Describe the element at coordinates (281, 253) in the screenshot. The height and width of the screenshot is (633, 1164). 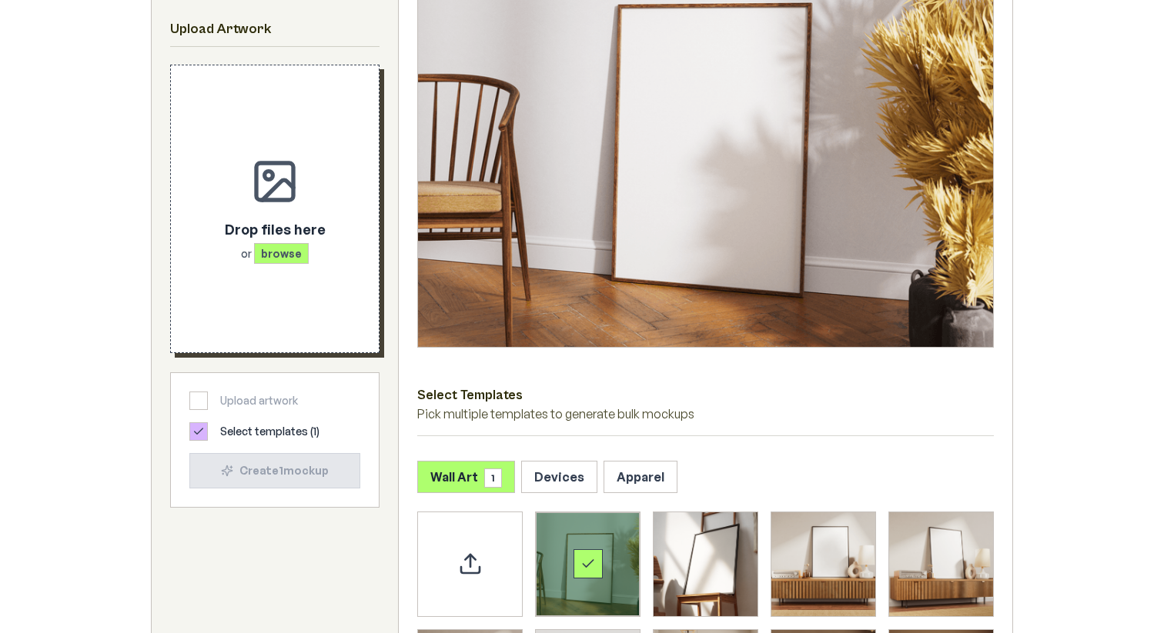
I see `span: browse` at that location.